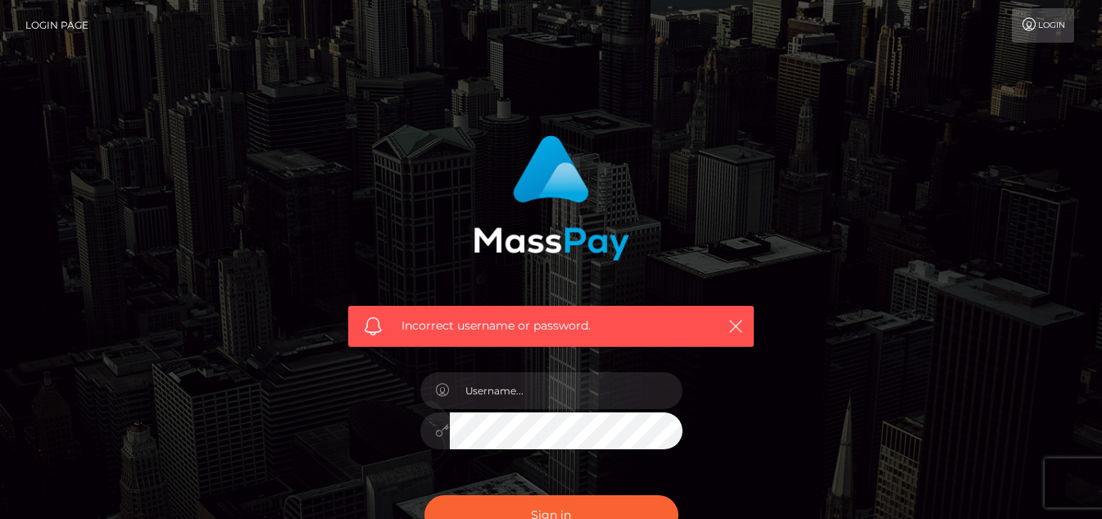 Image resolution: width=1102 pixels, height=519 pixels. Describe the element at coordinates (551, 325) in the screenshot. I see `span: Incorrect username or password.` at that location.